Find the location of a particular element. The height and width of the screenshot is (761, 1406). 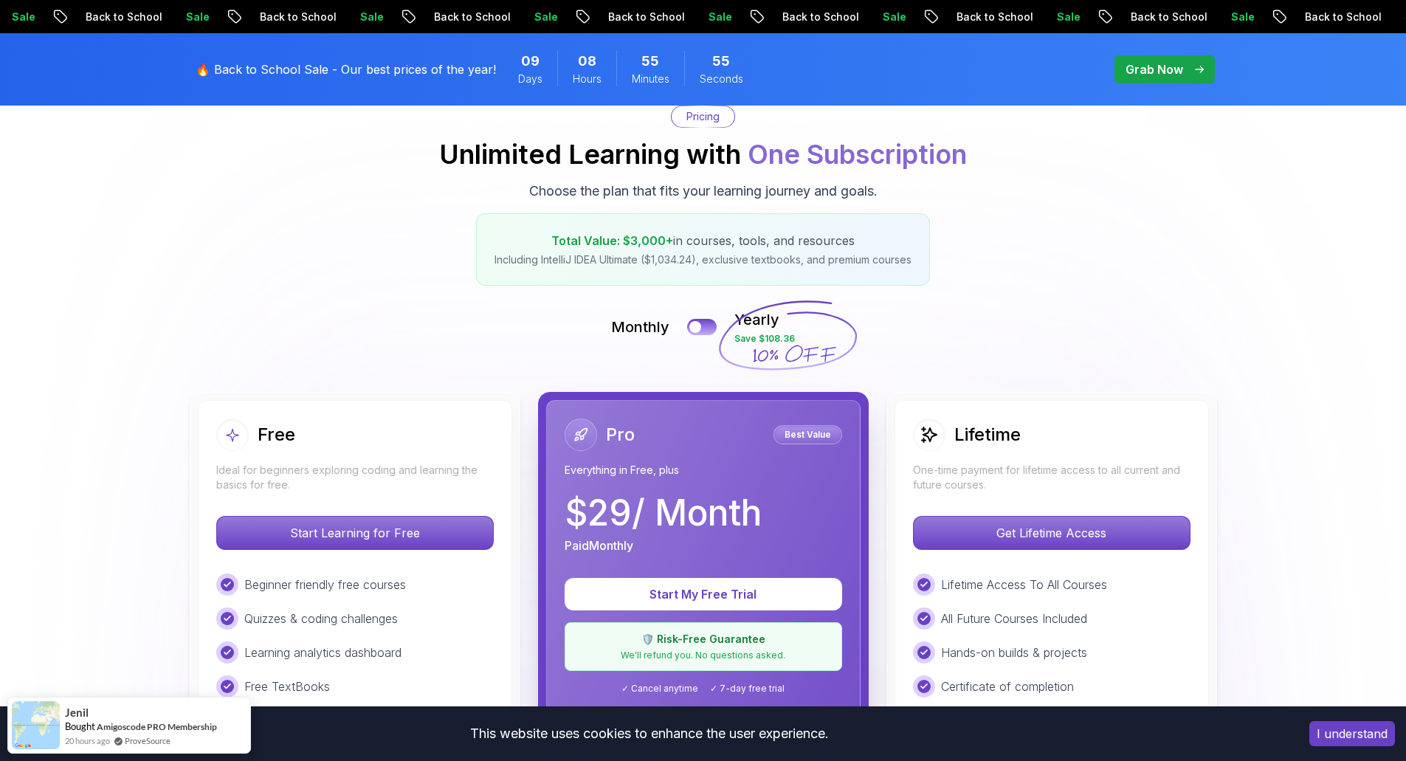

span: Days is located at coordinates (530, 79).